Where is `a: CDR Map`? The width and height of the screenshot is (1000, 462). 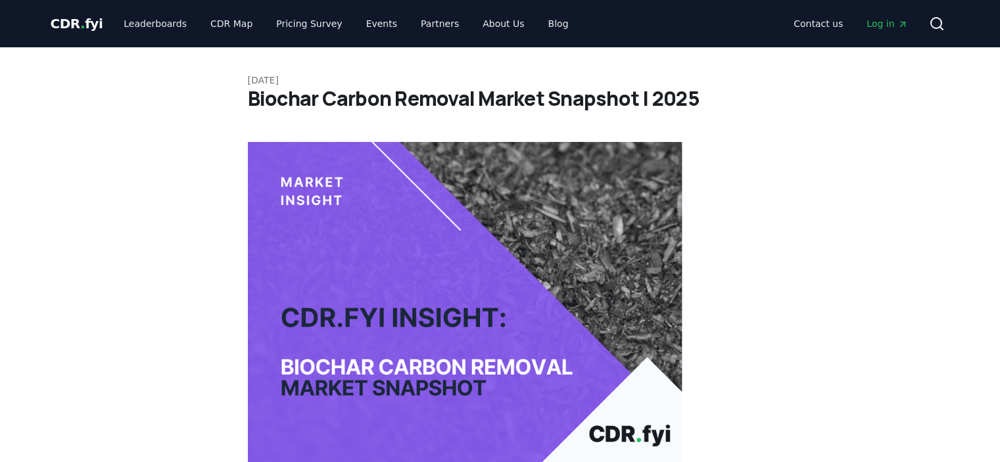 a: CDR Map is located at coordinates (231, 24).